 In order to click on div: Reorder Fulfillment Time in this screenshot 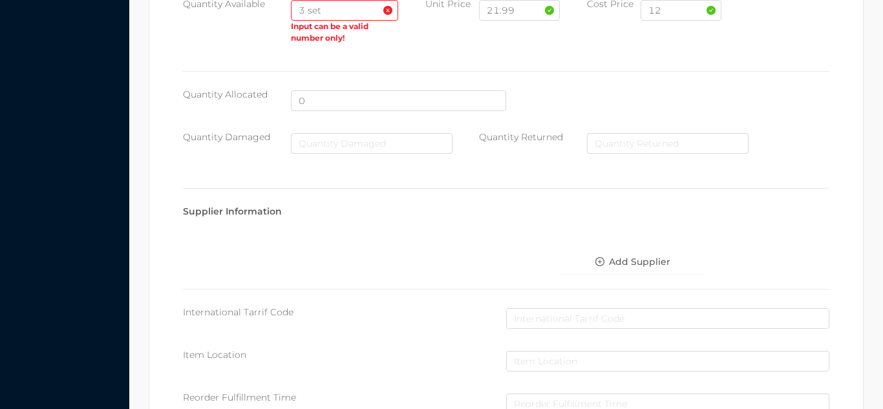, I will do `click(344, 397)`.